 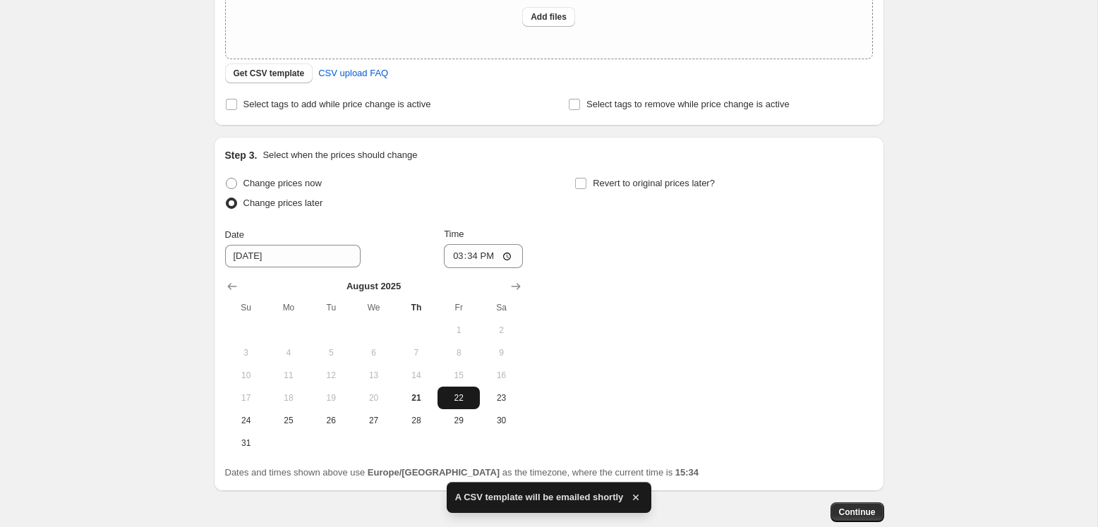 What do you see at coordinates (416, 308) in the screenshot?
I see `th: Thursday` at bounding box center [416, 308].